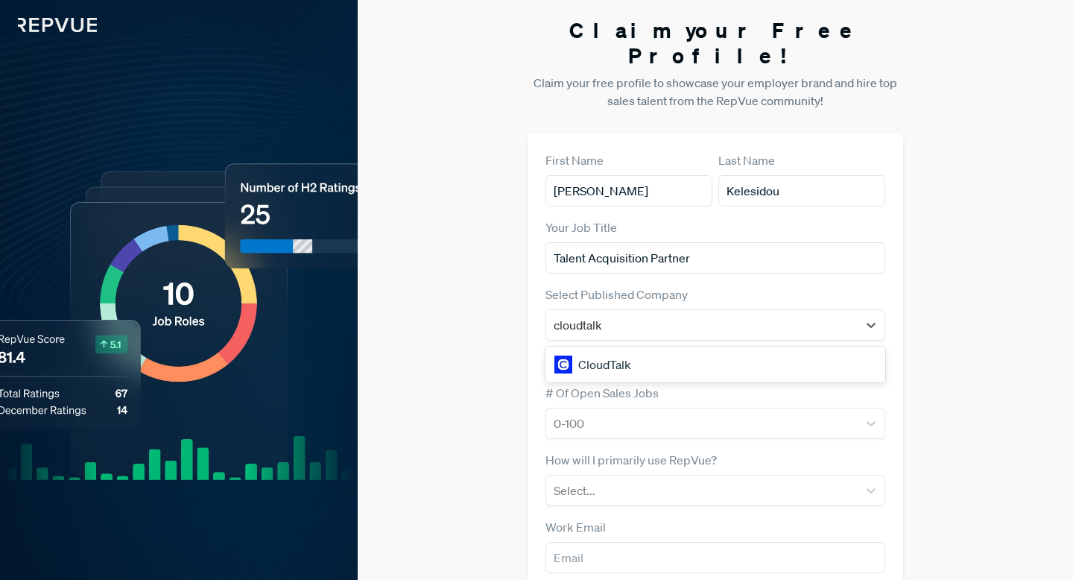 The image size is (1073, 580). What do you see at coordinates (629, 191) in the screenshot?
I see `input: First Name` at bounding box center [629, 191].